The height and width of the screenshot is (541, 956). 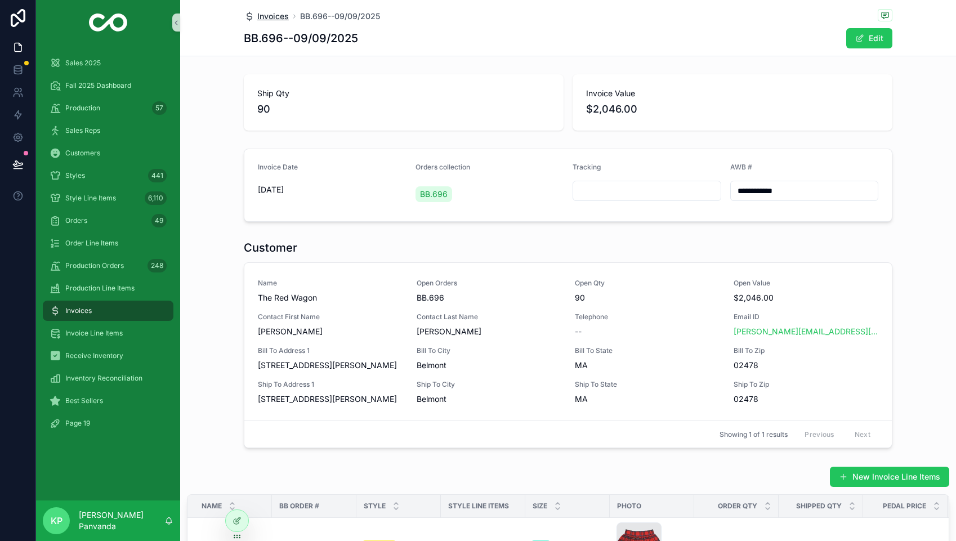 I want to click on a: Receive Inventory, so click(x=108, y=356).